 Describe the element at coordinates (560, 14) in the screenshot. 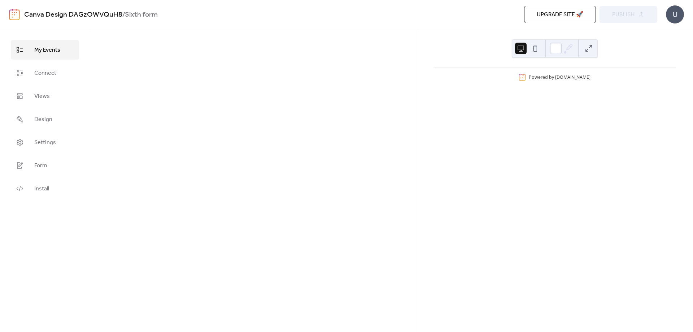

I see `button: Upgrade site 🚀` at that location.